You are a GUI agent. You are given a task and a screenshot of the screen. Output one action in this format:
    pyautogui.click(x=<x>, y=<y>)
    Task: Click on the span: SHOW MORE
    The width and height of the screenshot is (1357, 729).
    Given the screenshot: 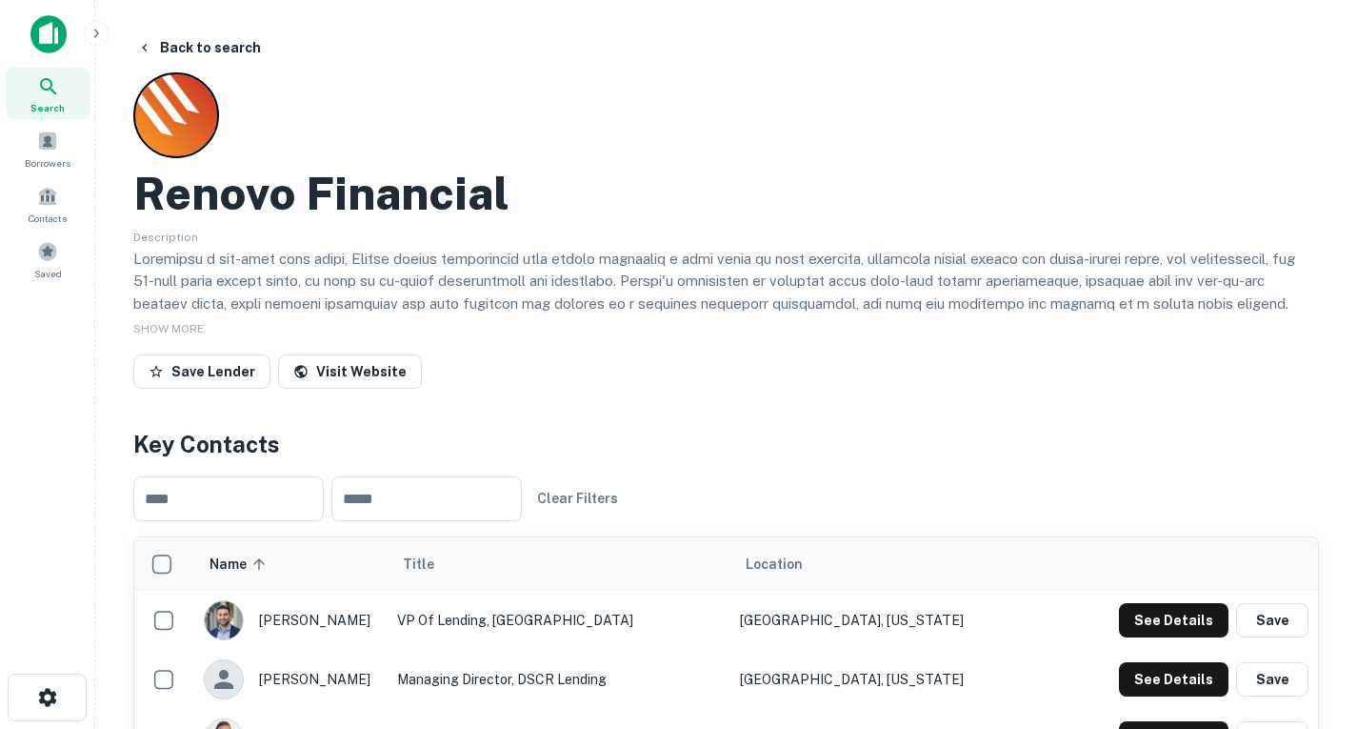 What is the action you would take?
    pyautogui.click(x=169, y=329)
    